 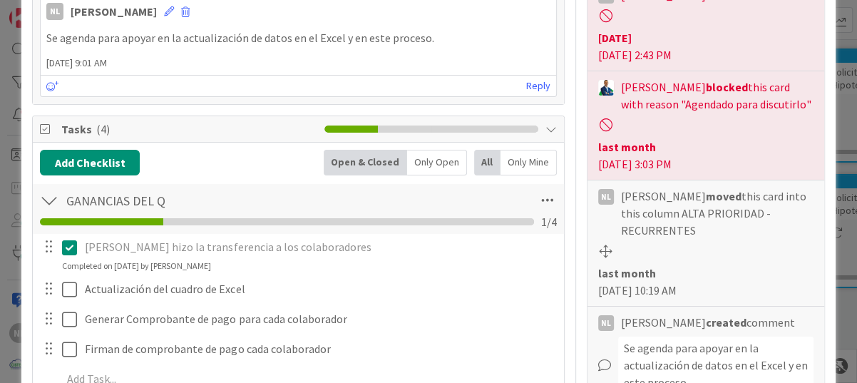 What do you see at coordinates (319, 348) in the screenshot?
I see `p: Firman de comprobante de pago cada colaborador` at bounding box center [319, 348].